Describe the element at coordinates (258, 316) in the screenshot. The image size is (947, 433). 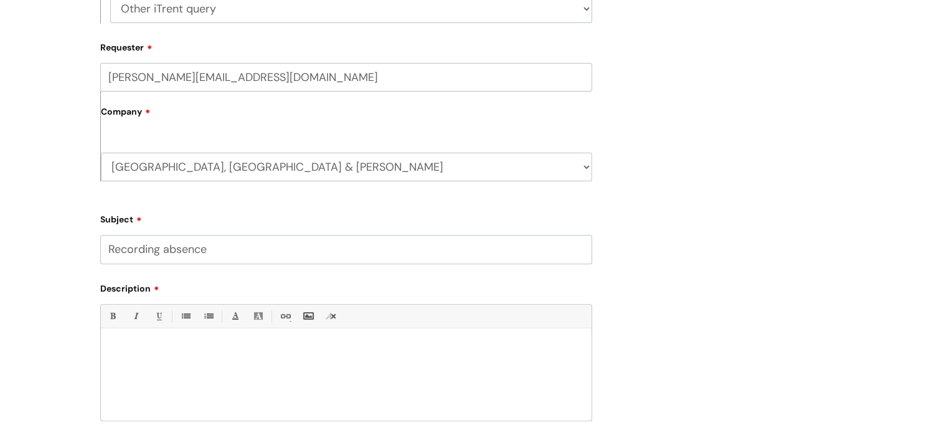
I see `a: Back Color` at that location.